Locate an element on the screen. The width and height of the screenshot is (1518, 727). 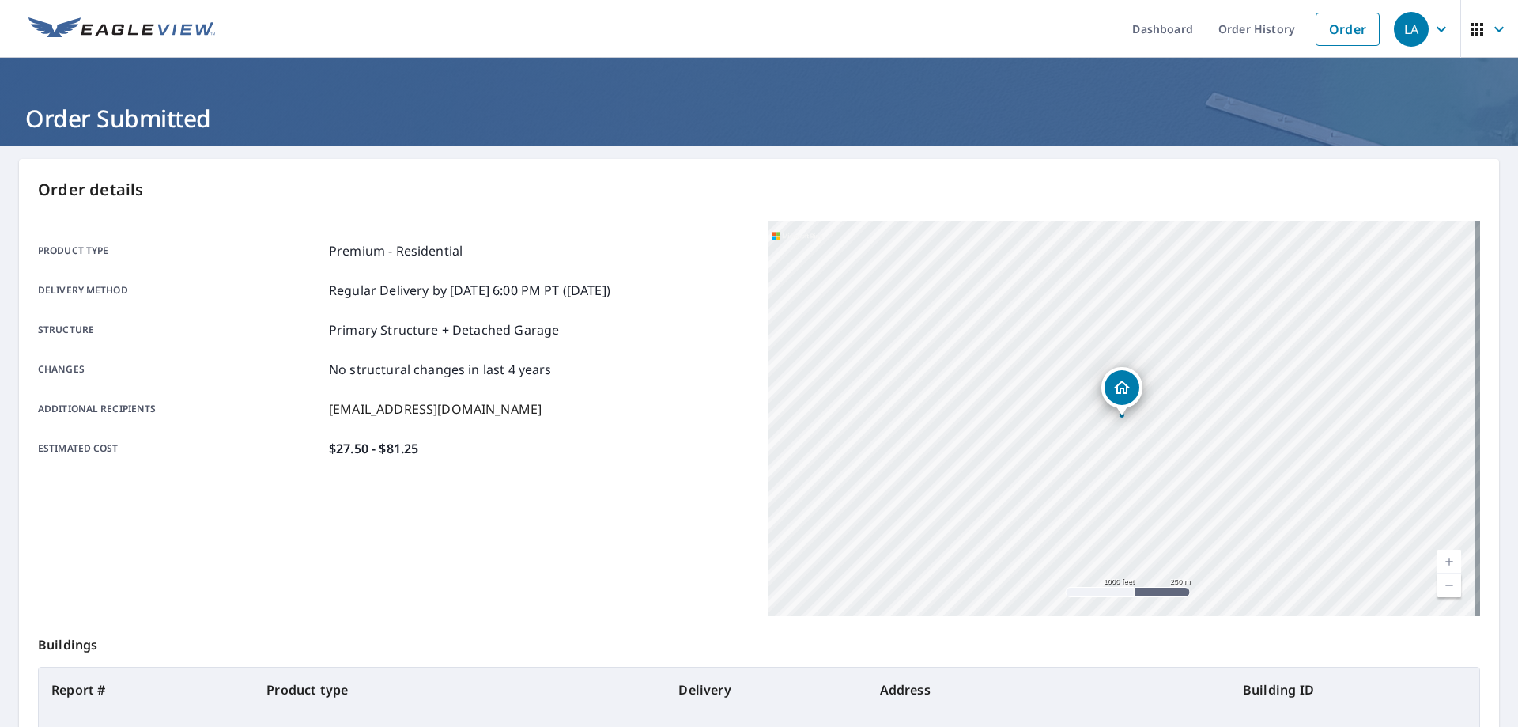
p: Buildings is located at coordinates (759, 641).